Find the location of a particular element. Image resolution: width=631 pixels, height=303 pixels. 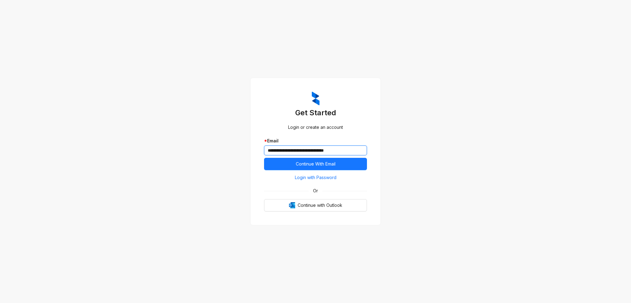

span: Or is located at coordinates (315, 191).